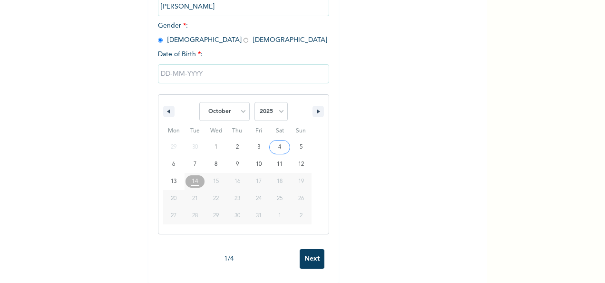  I want to click on span: 28, so click(195, 216).